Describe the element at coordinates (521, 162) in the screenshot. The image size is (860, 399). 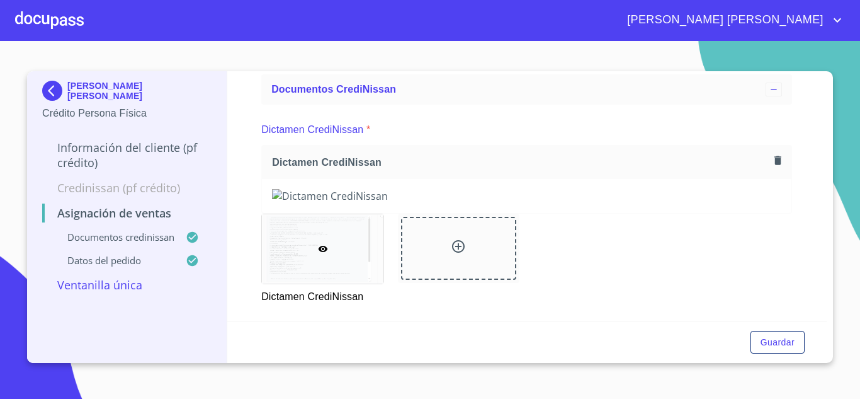
I see `span: Dictamen CrediNissan` at that location.